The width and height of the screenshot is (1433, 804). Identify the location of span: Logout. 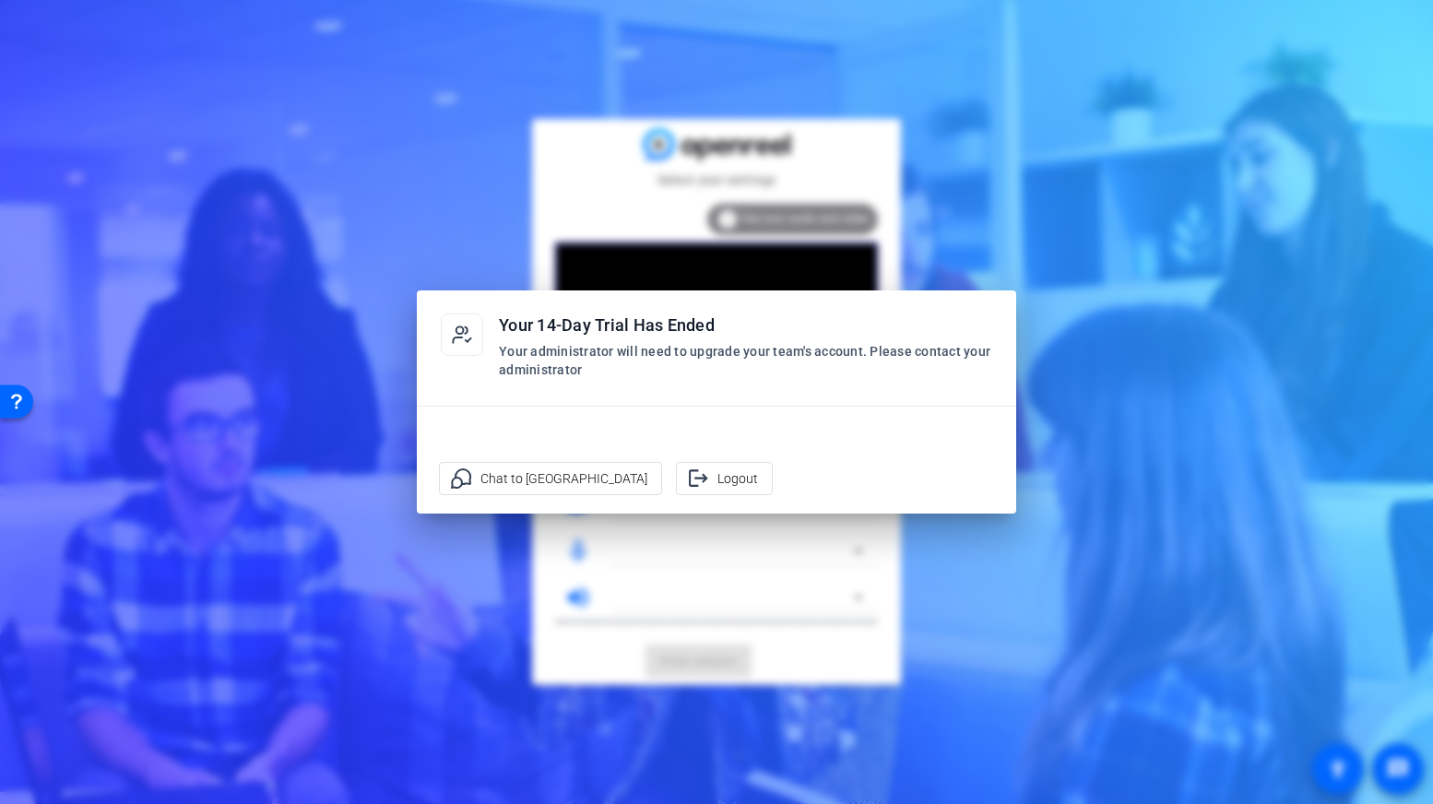
(738, 479).